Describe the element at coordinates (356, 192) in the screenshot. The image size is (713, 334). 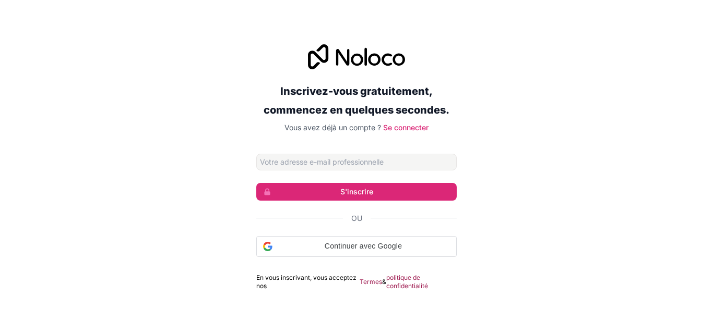
I see `button: S'inscrire` at that location.